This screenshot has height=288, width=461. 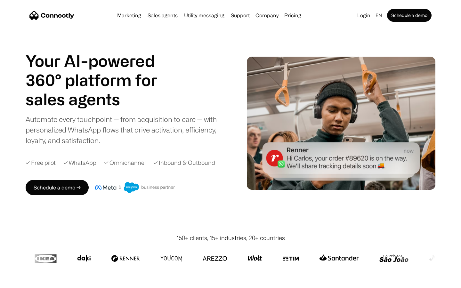 What do you see at coordinates (22, 281) in the screenshot?
I see `aside: Language selected: English` at bounding box center [22, 281].